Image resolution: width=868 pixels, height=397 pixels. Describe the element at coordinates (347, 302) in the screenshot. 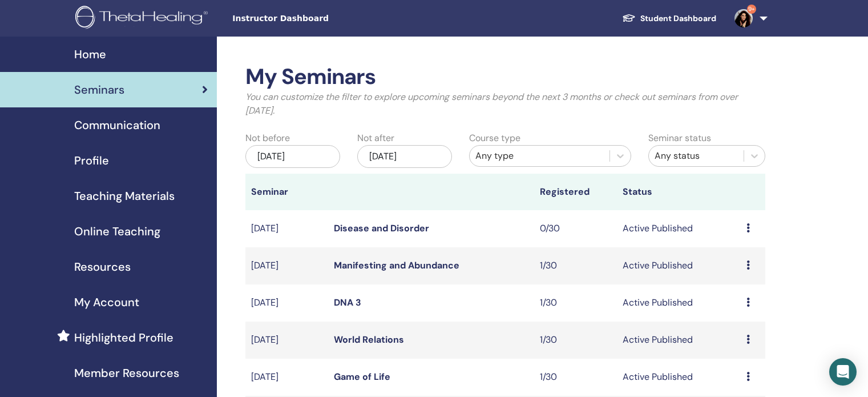

I see `a: DNA 3` at that location.